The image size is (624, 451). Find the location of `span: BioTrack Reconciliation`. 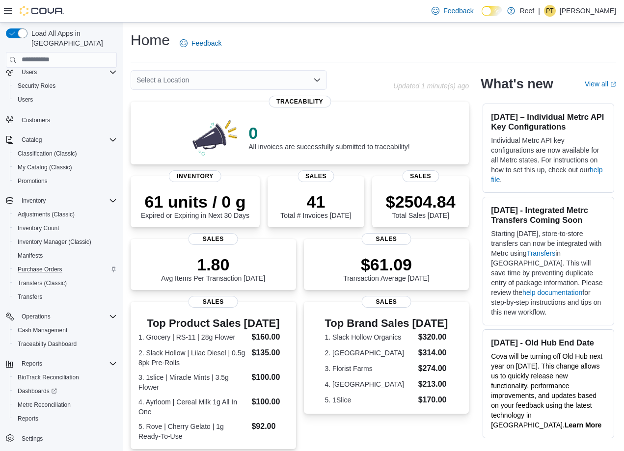

span: BioTrack Reconciliation is located at coordinates (65, 377).